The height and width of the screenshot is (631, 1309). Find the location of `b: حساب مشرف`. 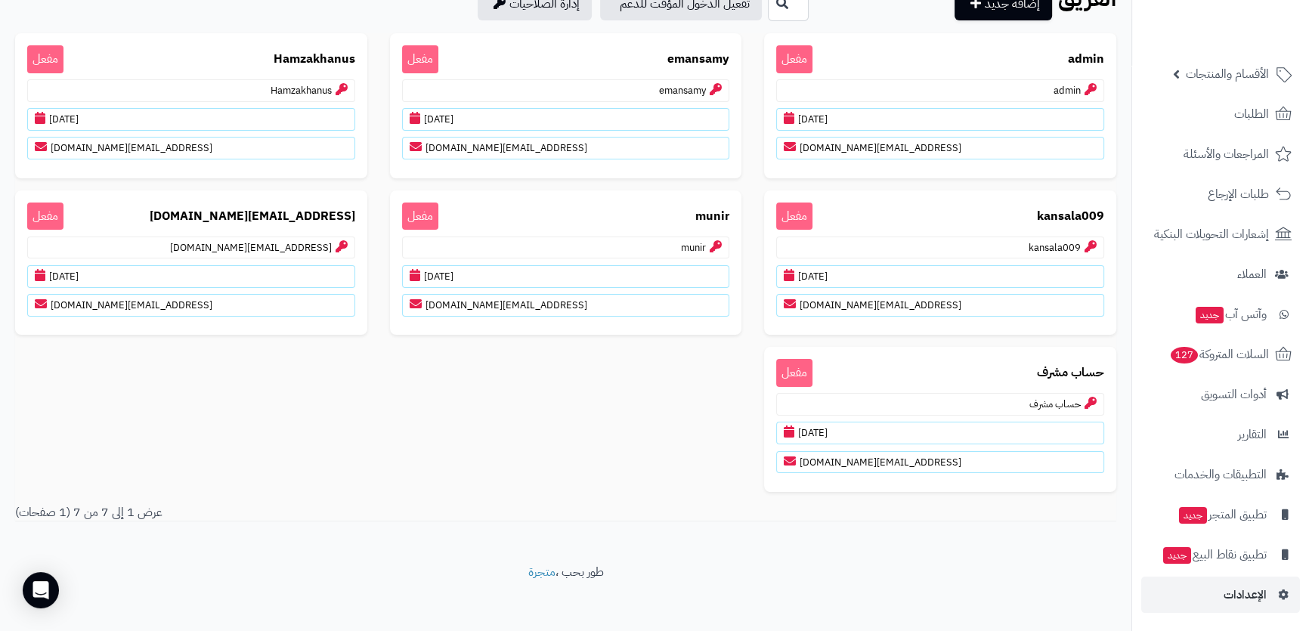

b: حساب مشرف is located at coordinates (1070, 373).